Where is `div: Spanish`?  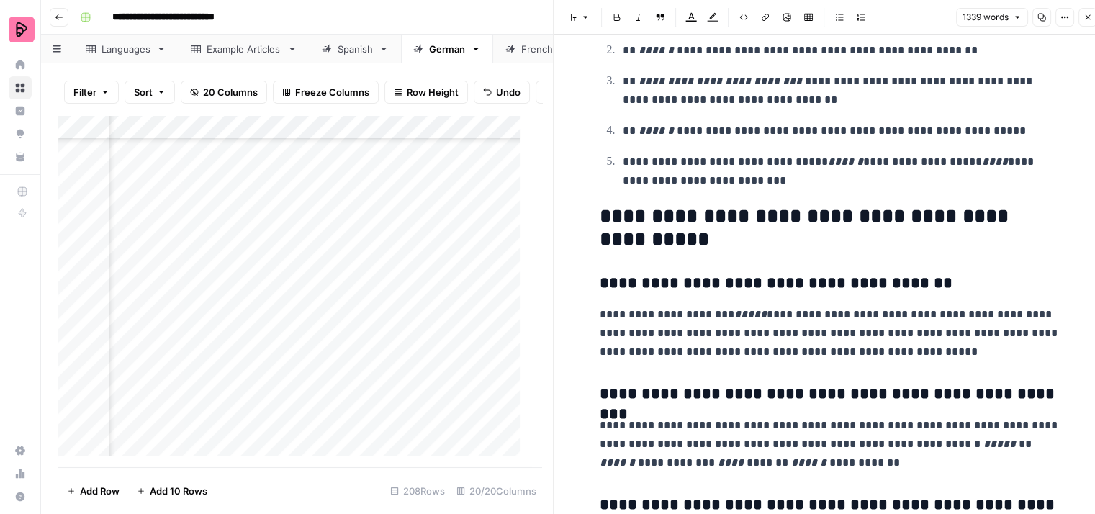
div: Spanish is located at coordinates (355, 49).